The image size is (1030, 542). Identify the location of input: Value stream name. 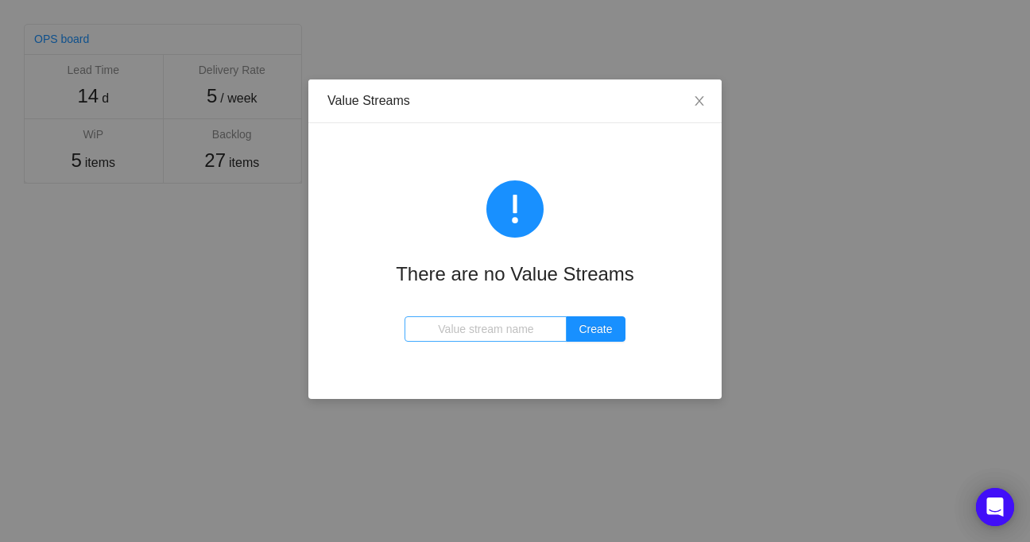
(486, 329).